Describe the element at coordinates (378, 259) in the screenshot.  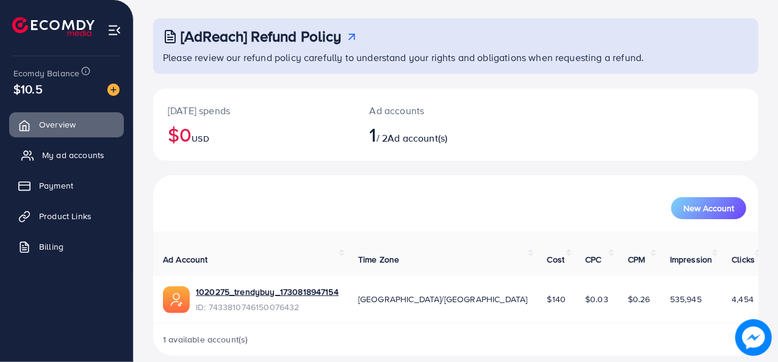
I see `span: Time Zone` at that location.